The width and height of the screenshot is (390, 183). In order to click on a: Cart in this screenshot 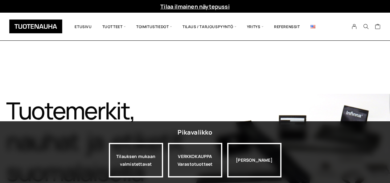, I will do `click(377, 27)`.